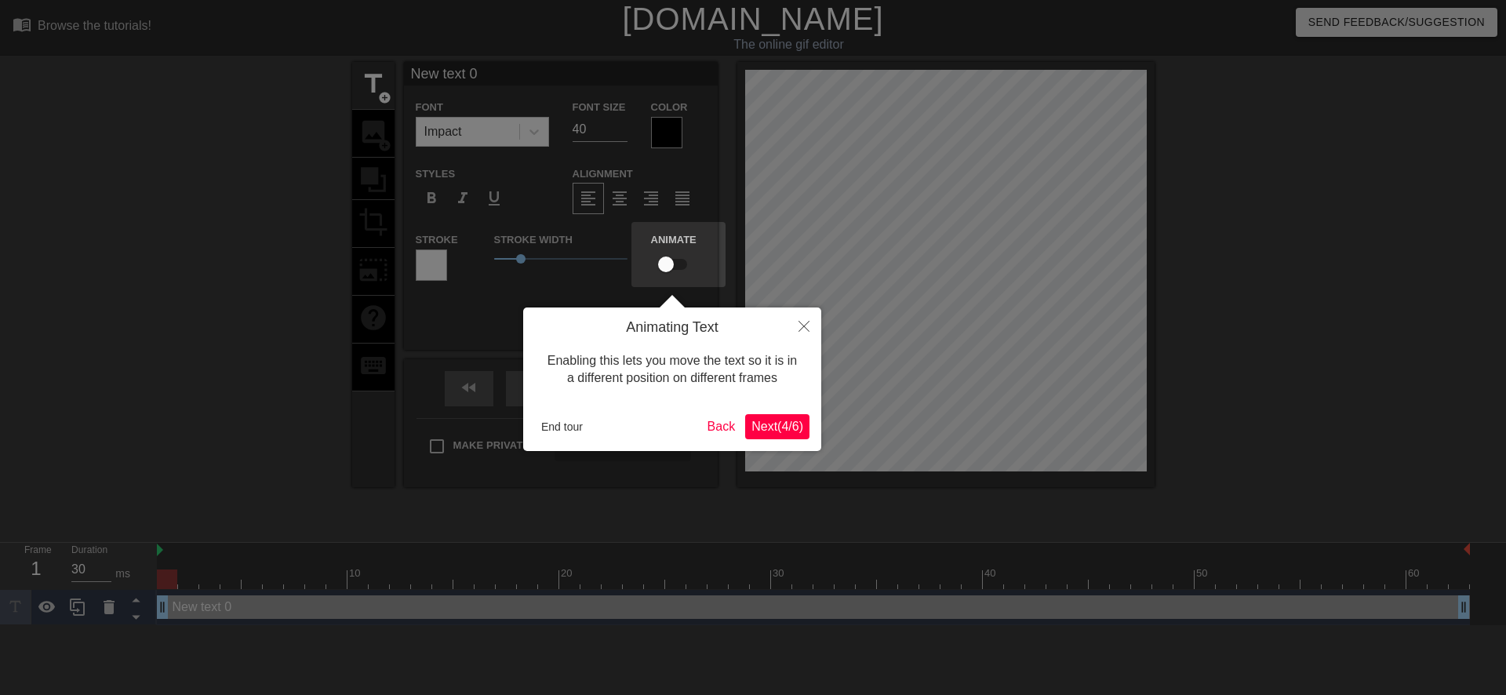  What do you see at coordinates (777, 427) in the screenshot?
I see `button: Next` at bounding box center [777, 427].